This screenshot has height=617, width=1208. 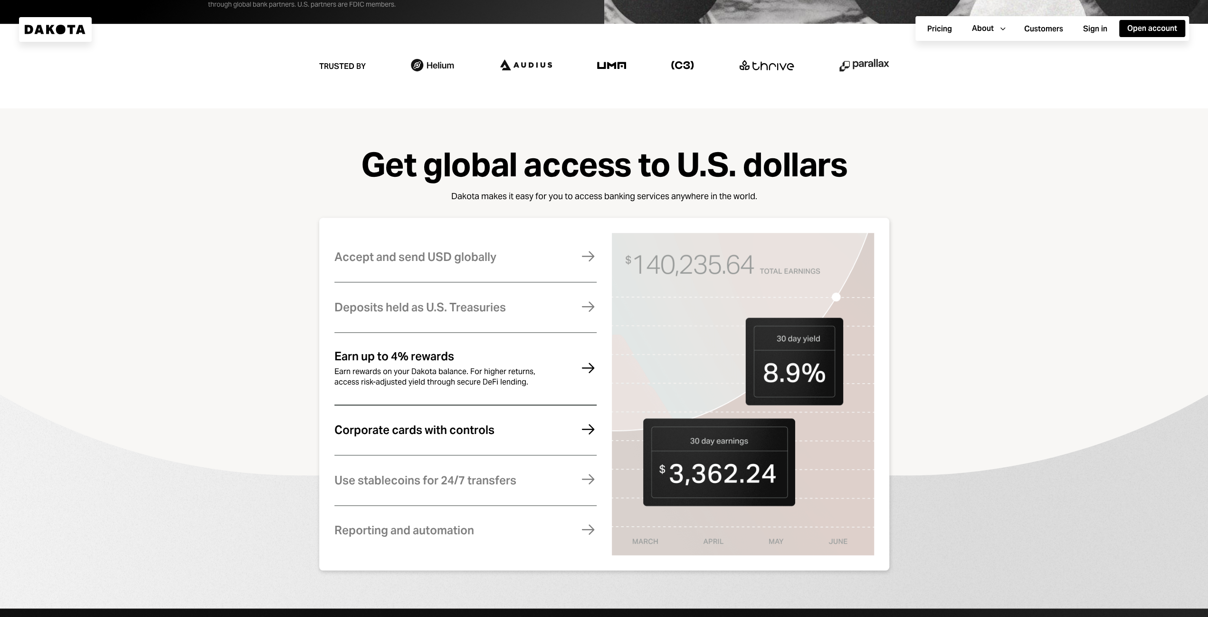 I want to click on button: Customers, so click(x=1044, y=29).